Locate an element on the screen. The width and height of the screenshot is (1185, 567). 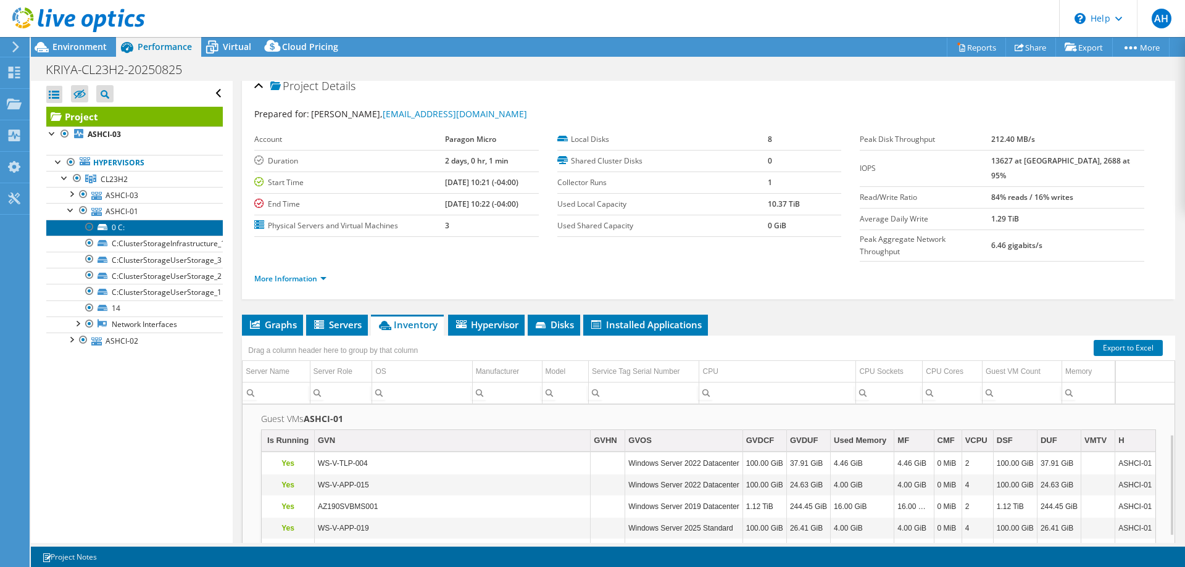
td: GVDUF Column is located at coordinates (808, 441).